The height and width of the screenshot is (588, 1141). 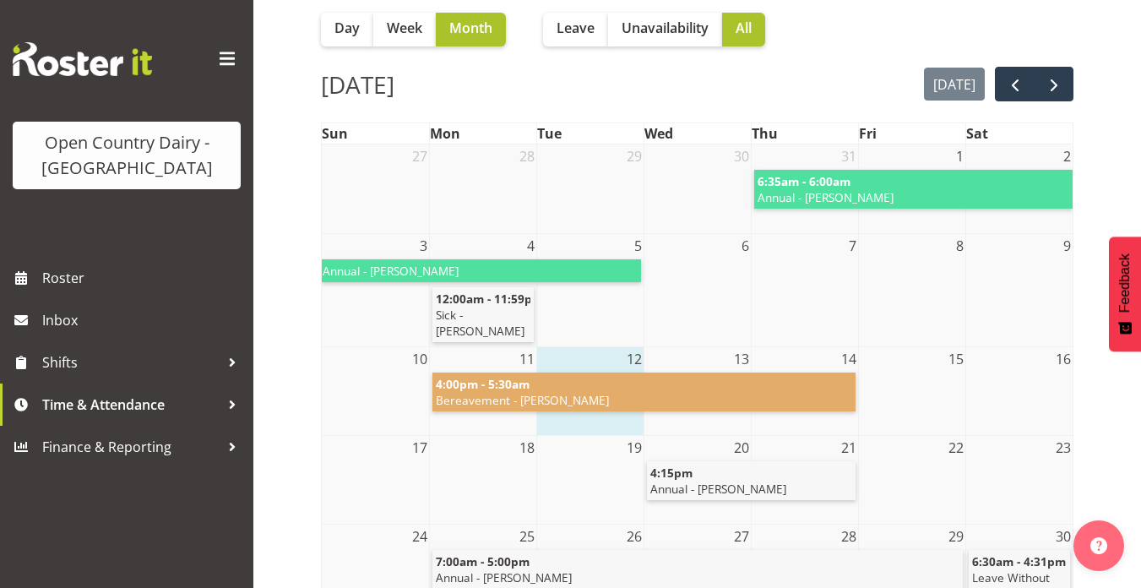 What do you see at coordinates (1063, 448) in the screenshot?
I see `span: 23` at bounding box center [1063, 448].